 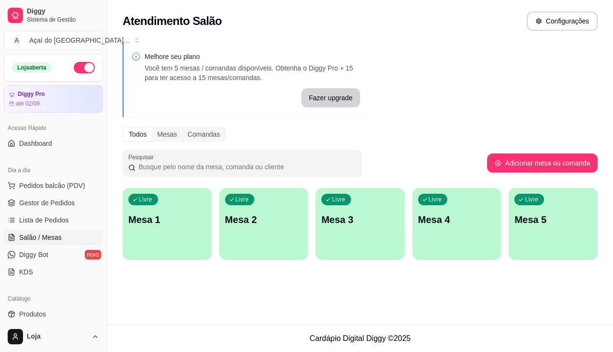 What do you see at coordinates (63, 11) in the screenshot?
I see `span: Diggy` at bounding box center [63, 11].